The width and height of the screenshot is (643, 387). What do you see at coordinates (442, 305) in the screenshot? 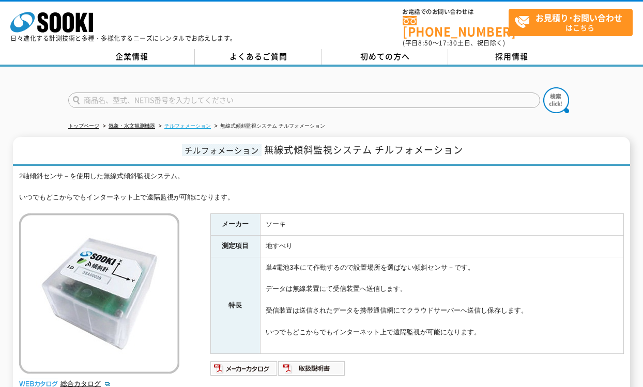
I see `td: 単4電池3本にて作動するので設置場所を選ばない傾斜センサ－です。 データは無線装置にて受信装置へ送信します。 受信装置は送信されたデータを携帯通信網にてクラウドサーバーへ送信し保存します。 いつ...` at bounding box center [442, 305].